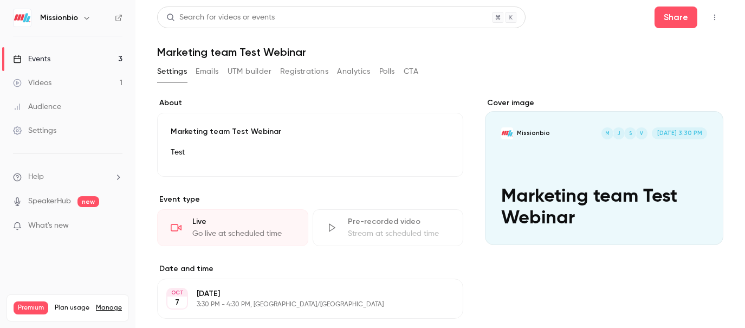  What do you see at coordinates (387, 72) in the screenshot?
I see `button: Polls` at bounding box center [387, 72].